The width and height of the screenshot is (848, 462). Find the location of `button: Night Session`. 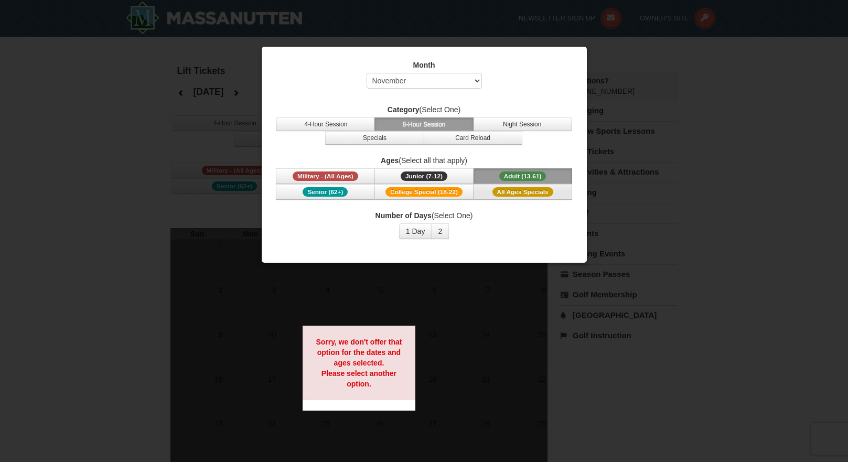

button: Night Session is located at coordinates (522, 124).